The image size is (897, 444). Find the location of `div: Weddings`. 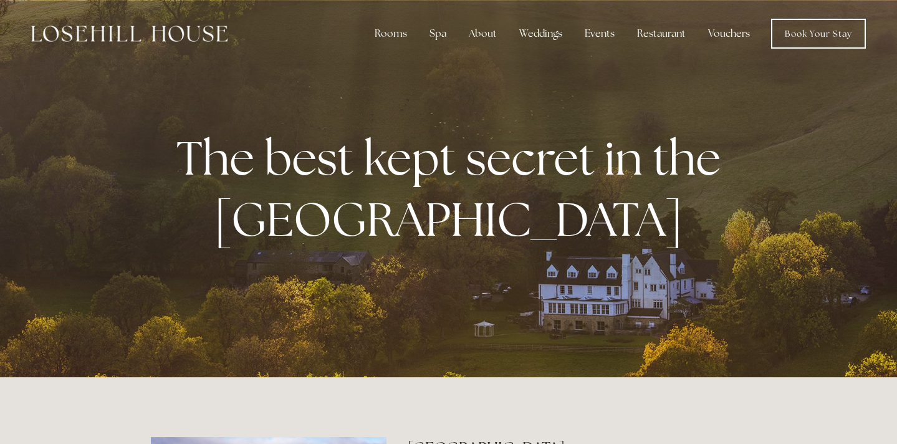

div: Weddings is located at coordinates (541, 34).